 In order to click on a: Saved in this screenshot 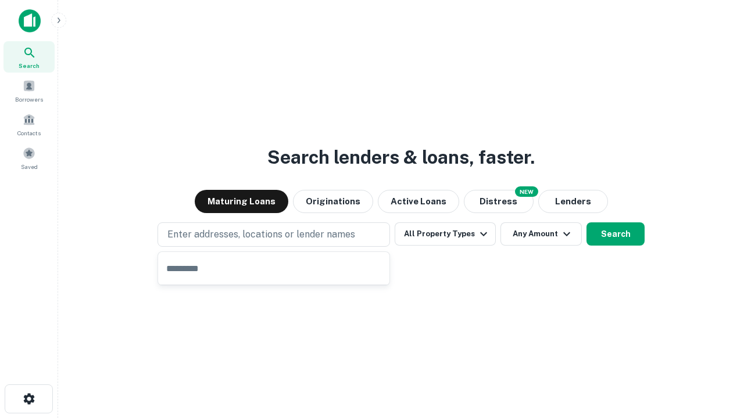, I will do `click(29, 158)`.